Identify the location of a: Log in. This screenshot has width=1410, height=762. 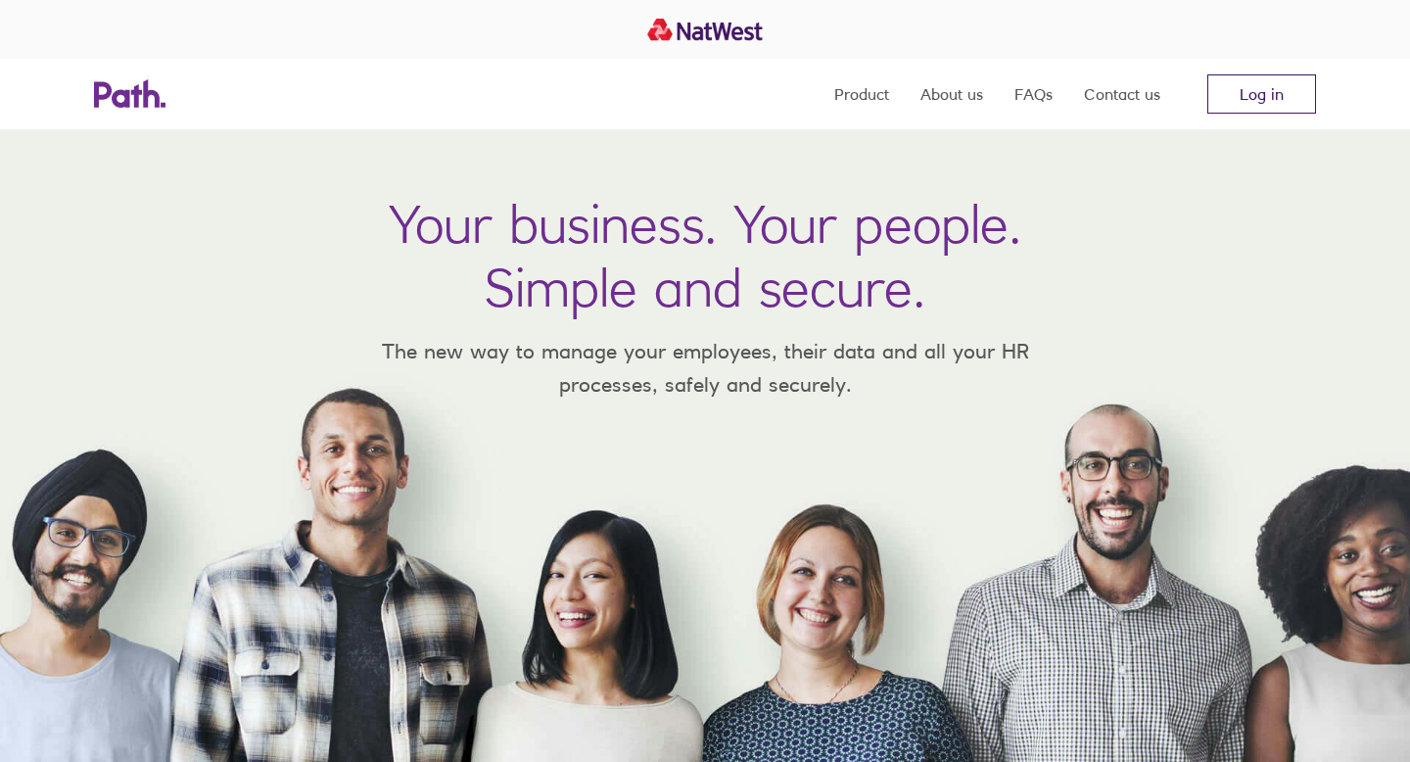
(1261, 94).